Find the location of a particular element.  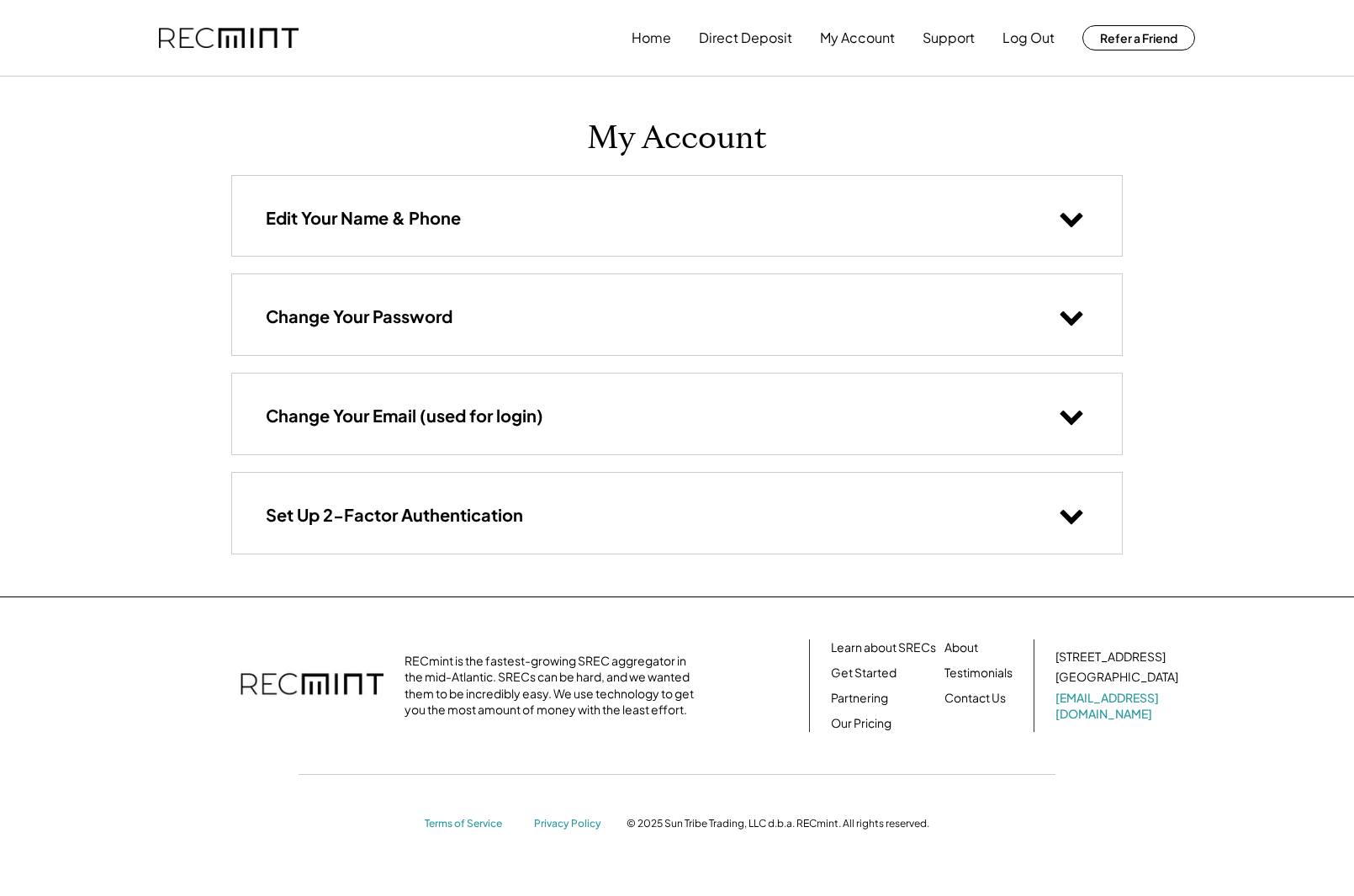

h1: My Account is located at coordinates (677, 138).